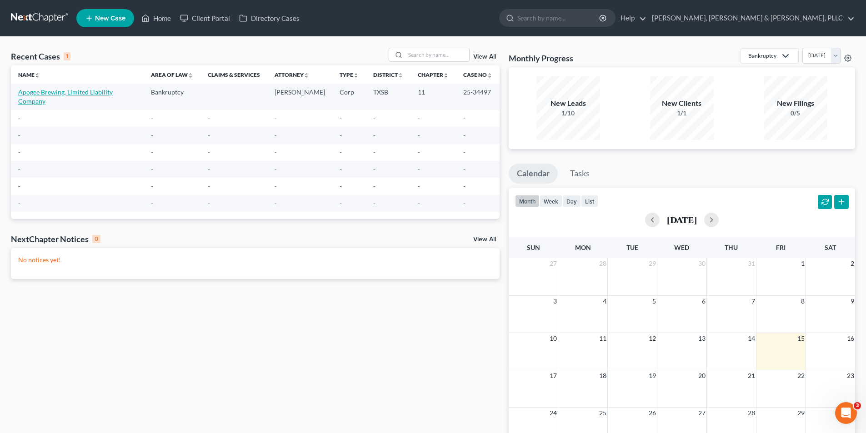  What do you see at coordinates (682, 103) in the screenshot?
I see `div: New Clients` at bounding box center [682, 103].